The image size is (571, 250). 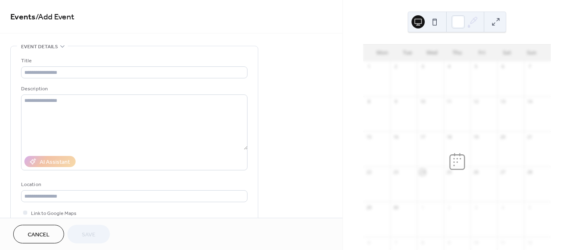 What do you see at coordinates (395, 172) in the screenshot?
I see `div: 23` at bounding box center [395, 172].